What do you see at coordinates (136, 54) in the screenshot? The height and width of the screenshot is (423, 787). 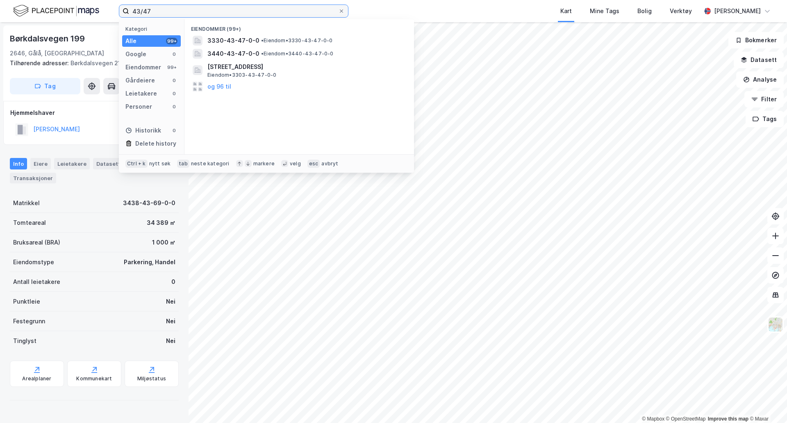 I see `div: Google` at bounding box center [136, 54].